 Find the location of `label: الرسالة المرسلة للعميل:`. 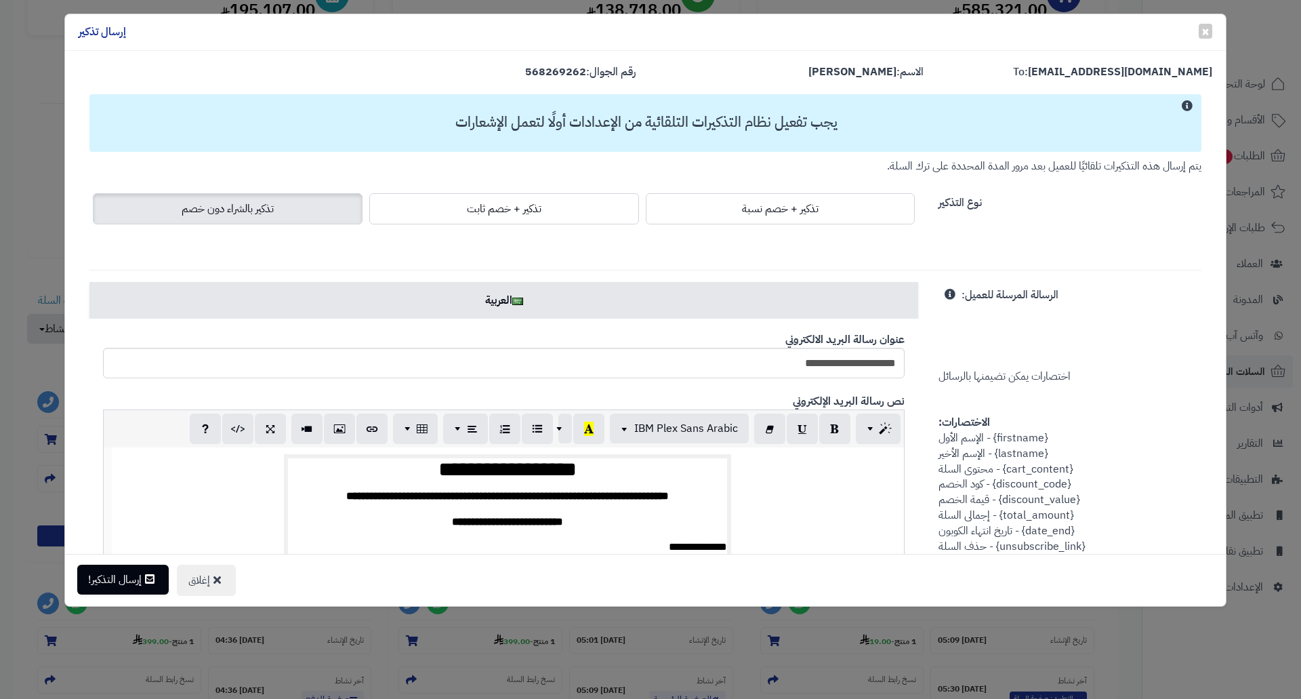

label: الرسالة المرسلة للعميل: is located at coordinates (1010, 292).